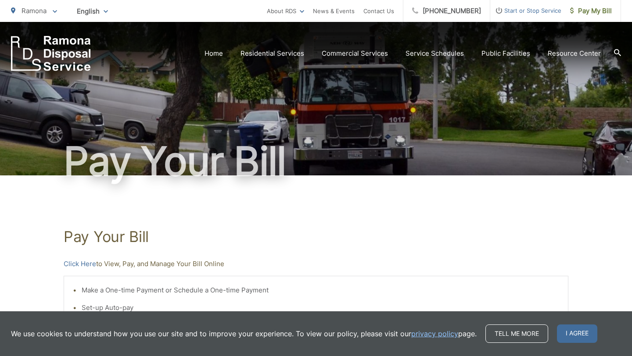 This screenshot has height=356, width=632. Describe the element at coordinates (333, 11) in the screenshot. I see `a: News & Events` at that location.